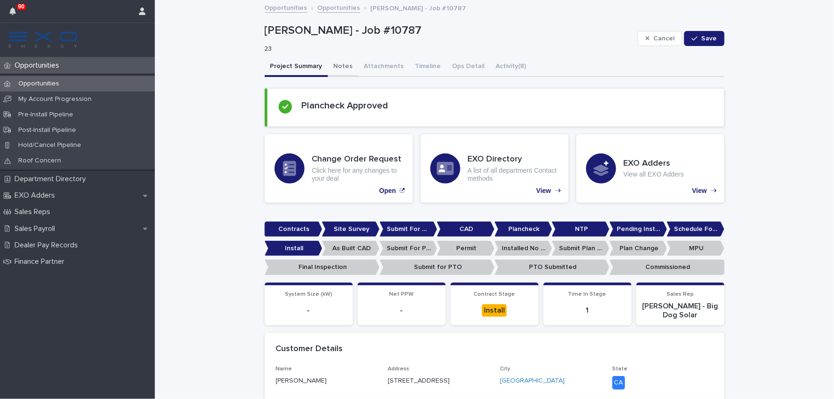  What do you see at coordinates (588, 310) in the screenshot?
I see `p: 1` at bounding box center [588, 310].